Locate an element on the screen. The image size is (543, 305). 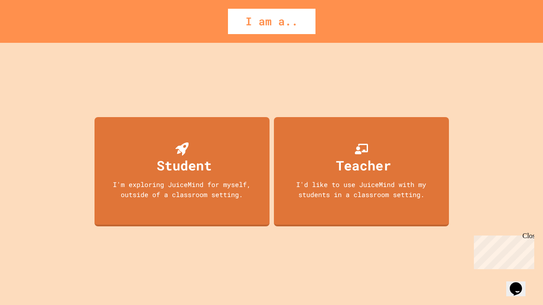
div: I'm exploring JuiceMind for myself, outside of a classroom setting. is located at coordinates (182, 189).